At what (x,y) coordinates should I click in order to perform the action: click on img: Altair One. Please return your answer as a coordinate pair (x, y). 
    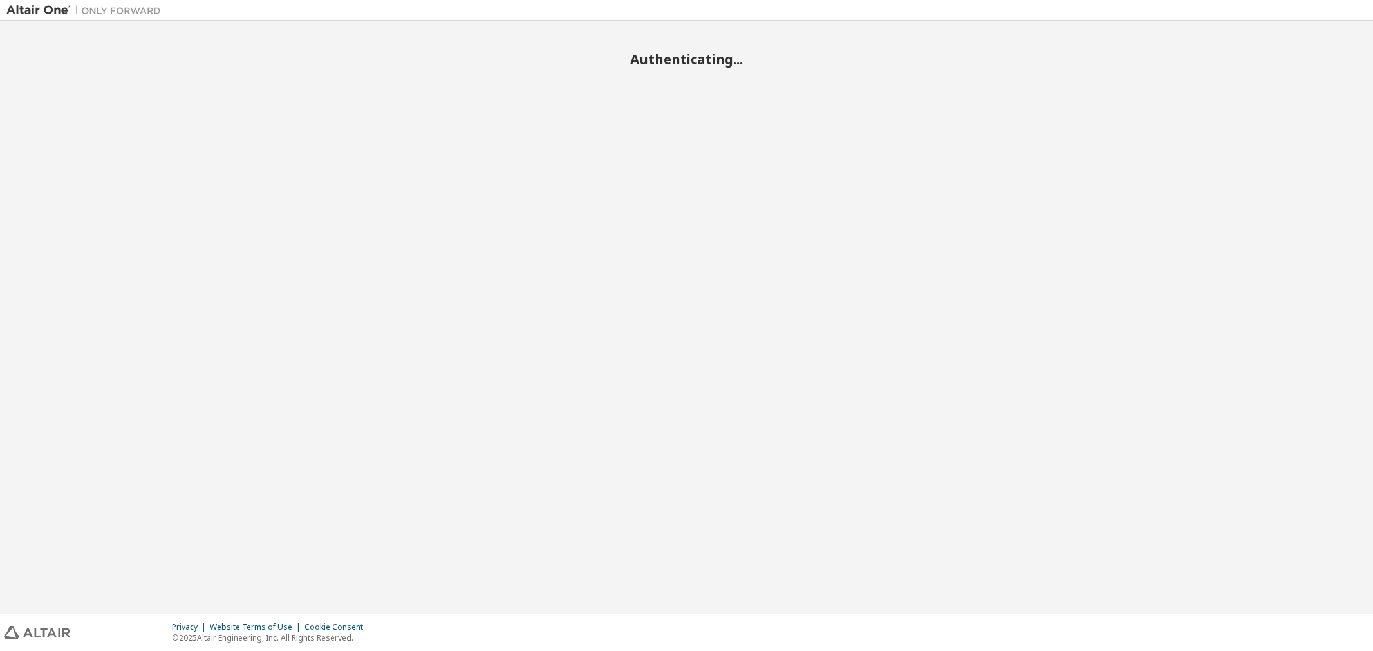
    Looking at the image, I should click on (87, 10).